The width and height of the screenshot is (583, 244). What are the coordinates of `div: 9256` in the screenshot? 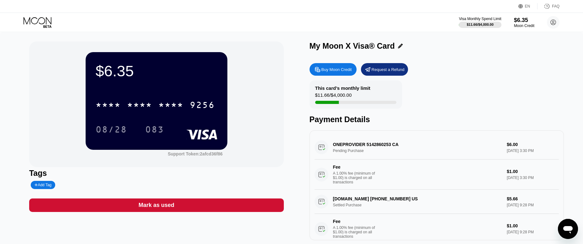 It's located at (202, 106).